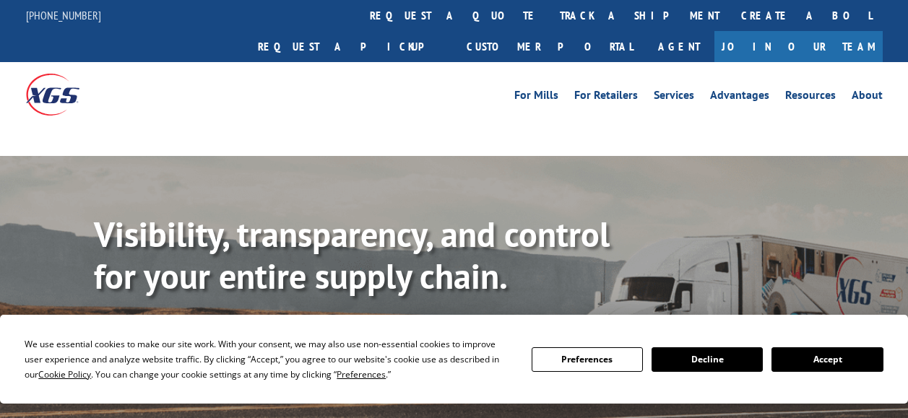  Describe the element at coordinates (536, 98) in the screenshot. I see `a: For Mills` at that location.